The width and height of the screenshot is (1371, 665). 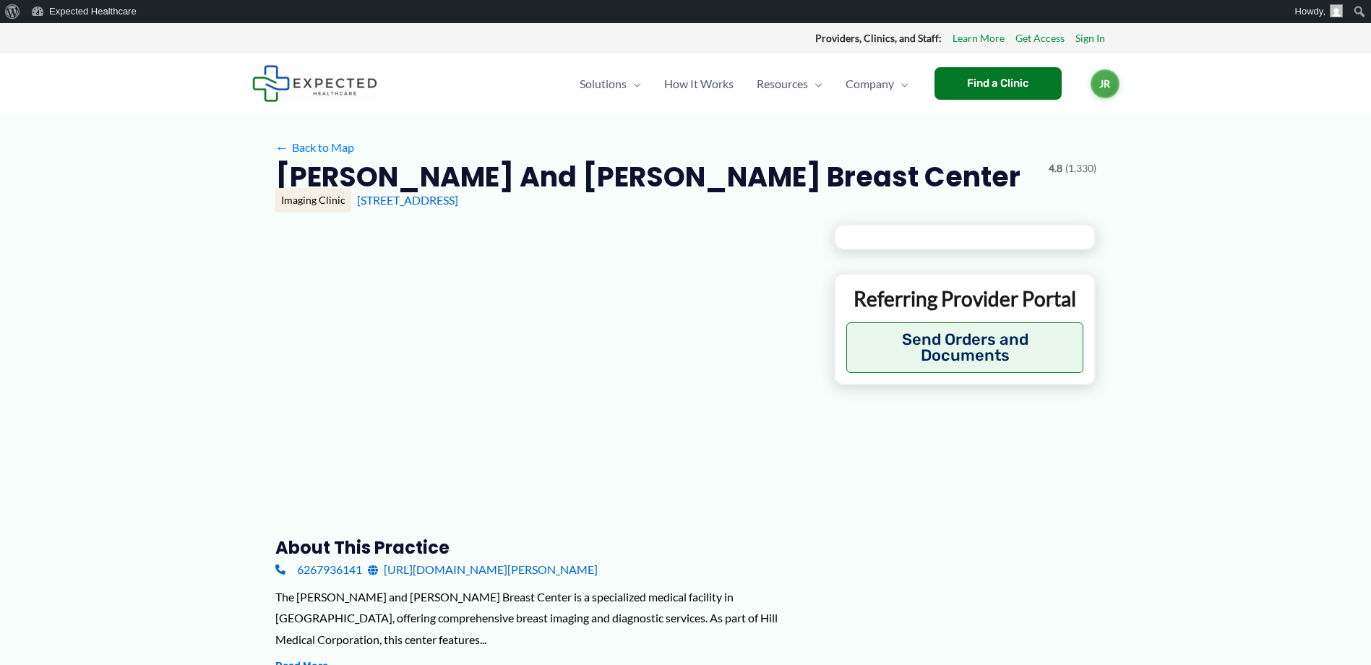 I want to click on span: (1,330), so click(x=1081, y=168).